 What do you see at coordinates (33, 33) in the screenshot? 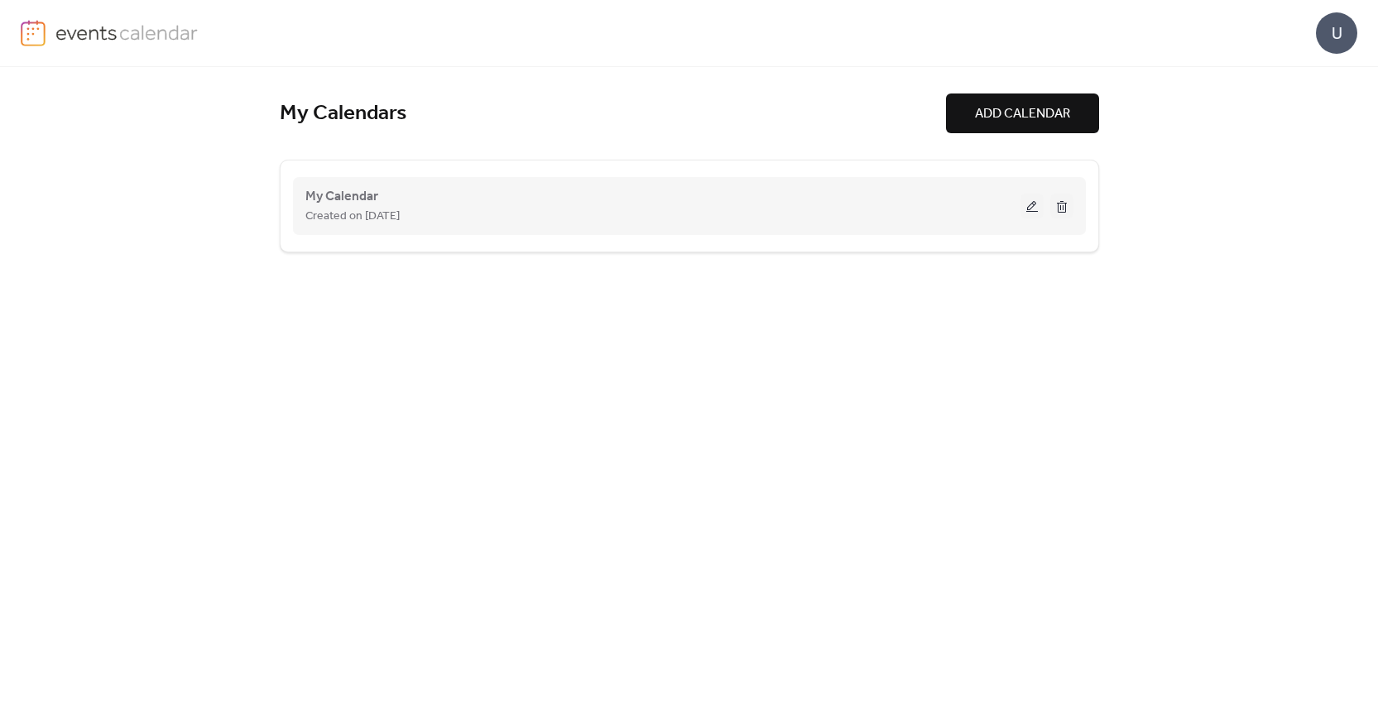
I see `img: logo` at bounding box center [33, 33].